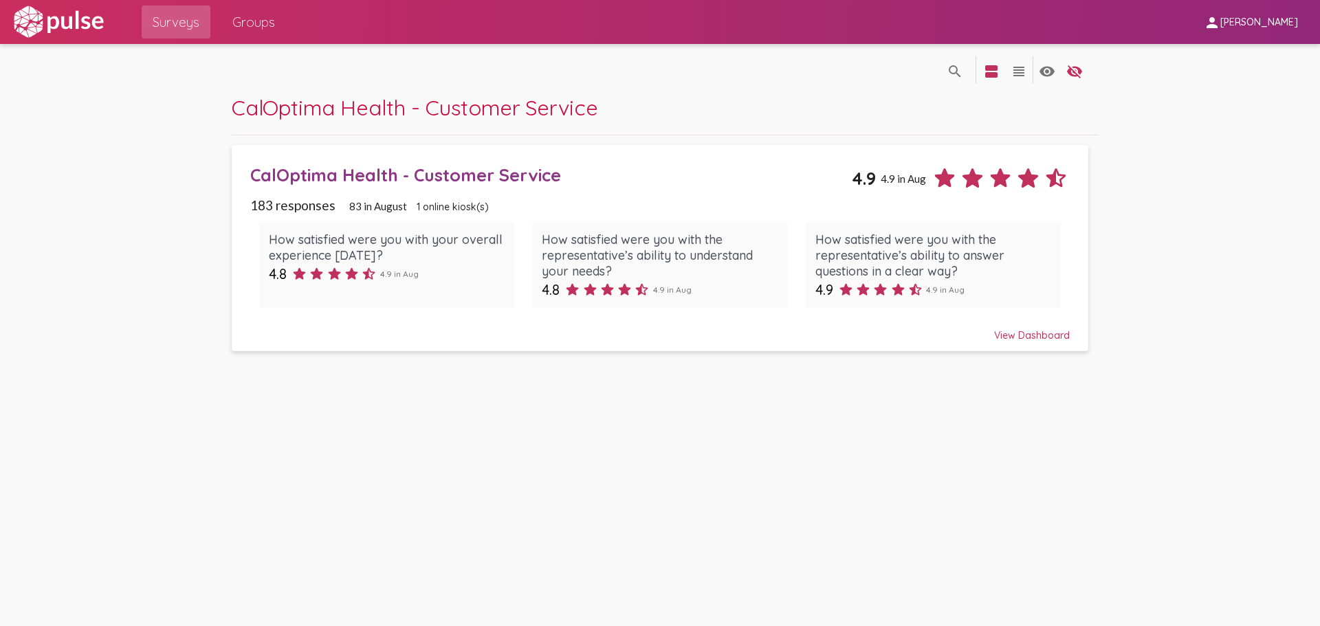 The height and width of the screenshot is (626, 1320). Describe the element at coordinates (176, 22) in the screenshot. I see `a: Surveys` at that location.